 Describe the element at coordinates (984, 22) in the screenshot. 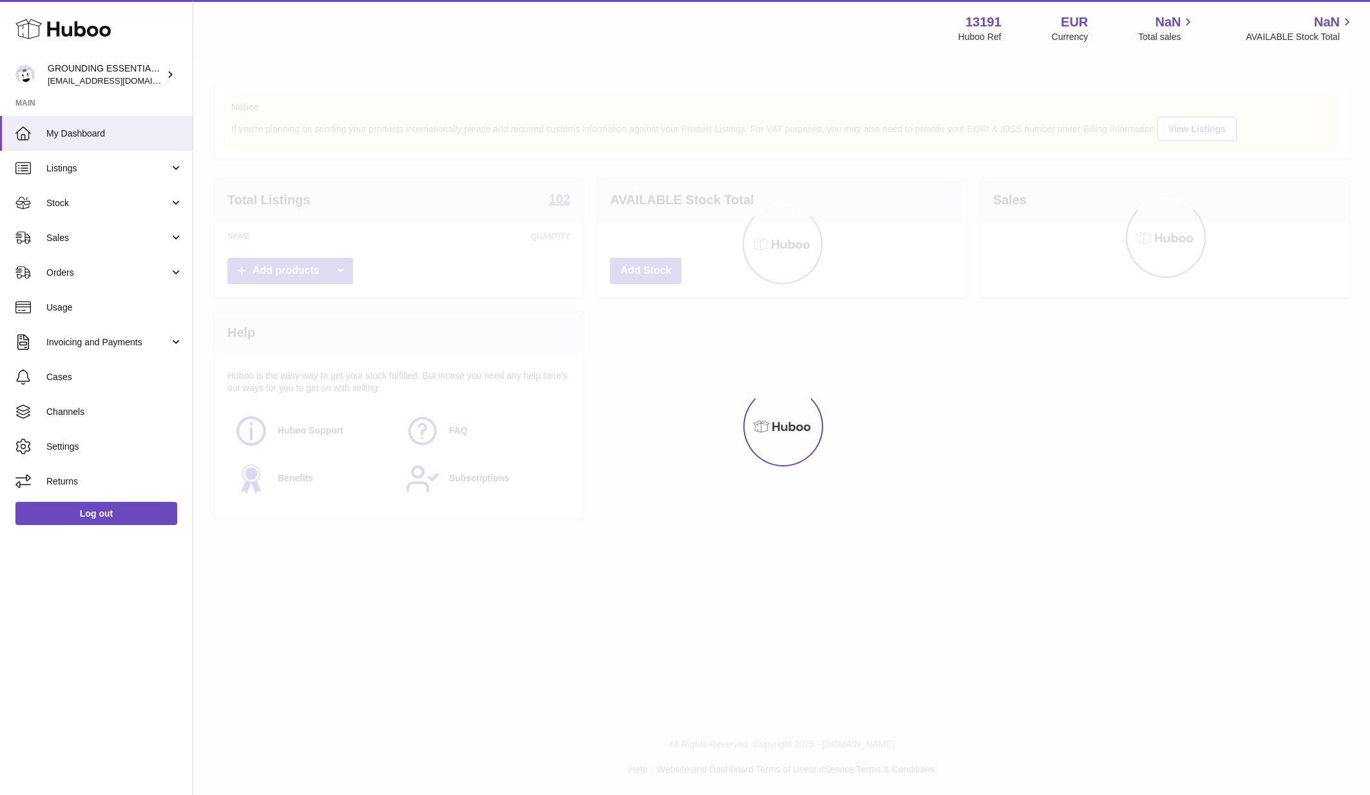

I see `strong: 13191` at that location.